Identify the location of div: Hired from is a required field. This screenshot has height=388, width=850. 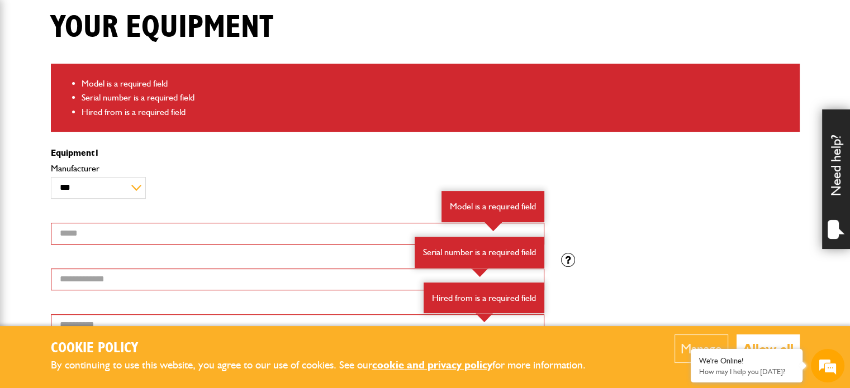
(484, 298).